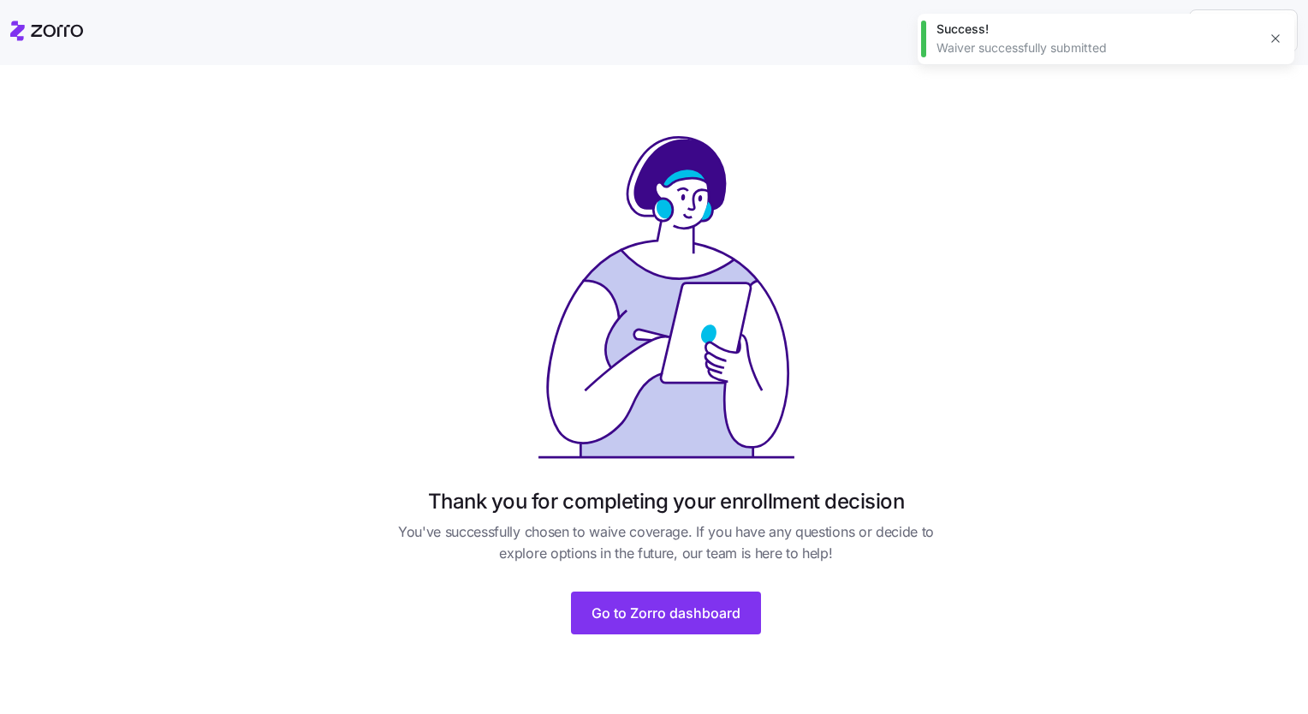 This screenshot has height=714, width=1308. I want to click on div: Success!, so click(1096, 29).